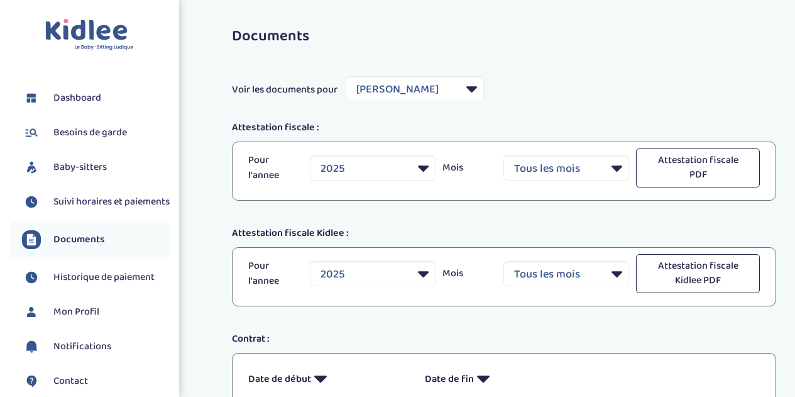  What do you see at coordinates (31, 312) in the screenshot?
I see `img: profil.svg` at bounding box center [31, 312].